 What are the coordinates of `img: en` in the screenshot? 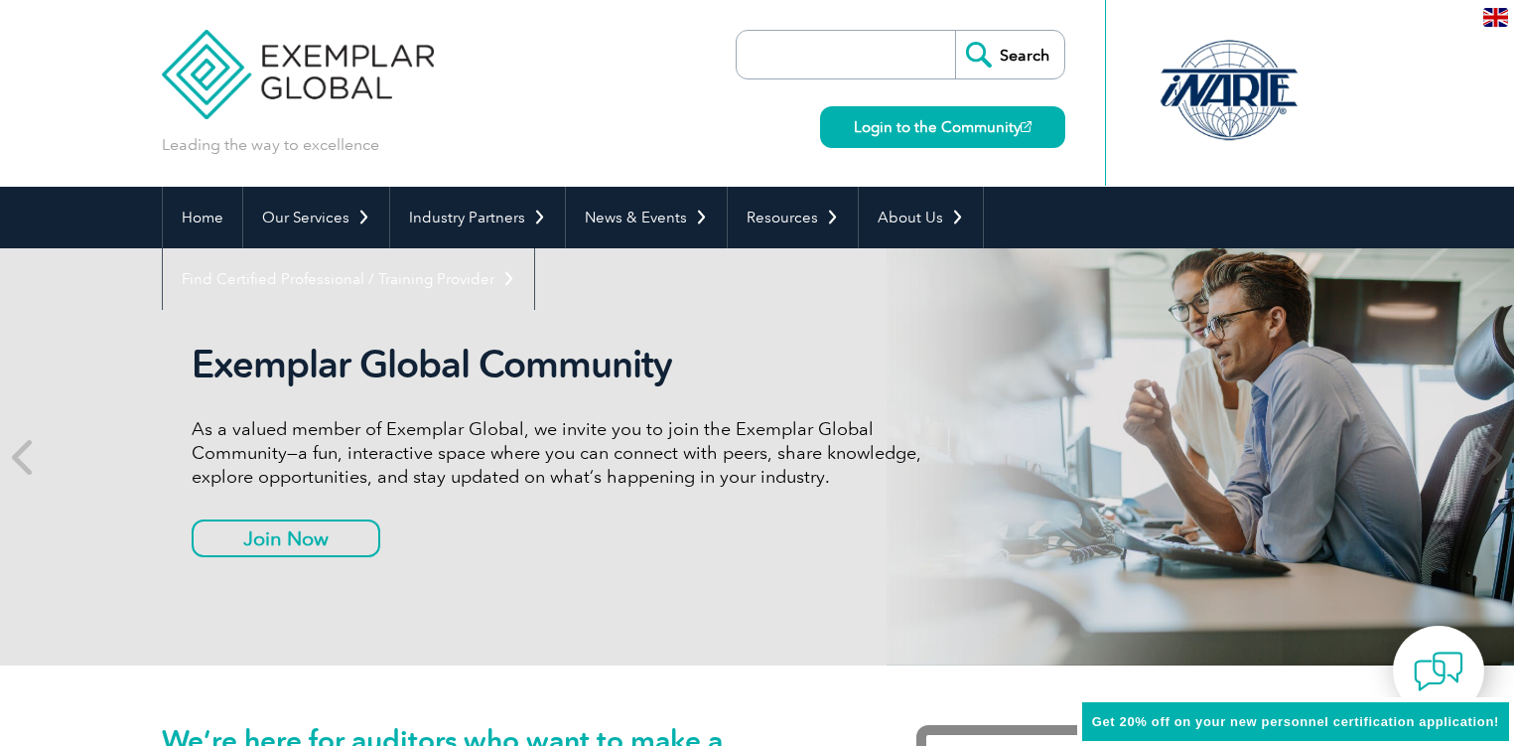 It's located at (1495, 17).